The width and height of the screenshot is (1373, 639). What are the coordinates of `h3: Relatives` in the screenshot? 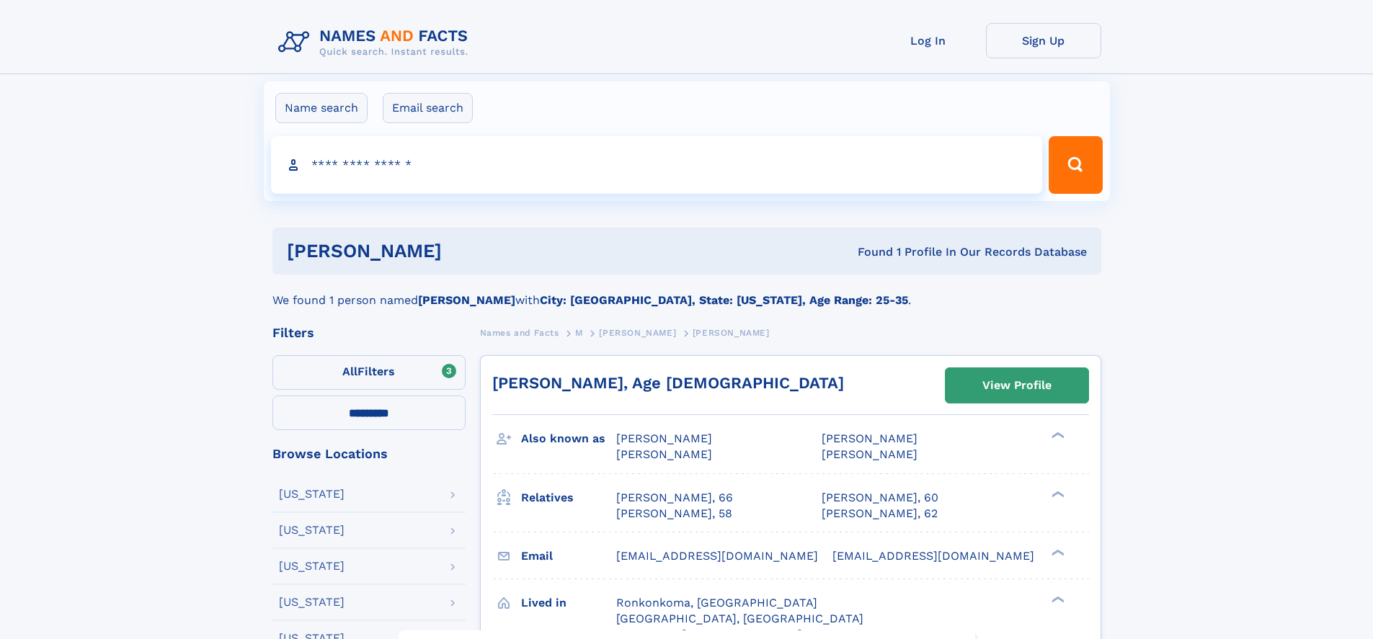 It's located at (569, 498).